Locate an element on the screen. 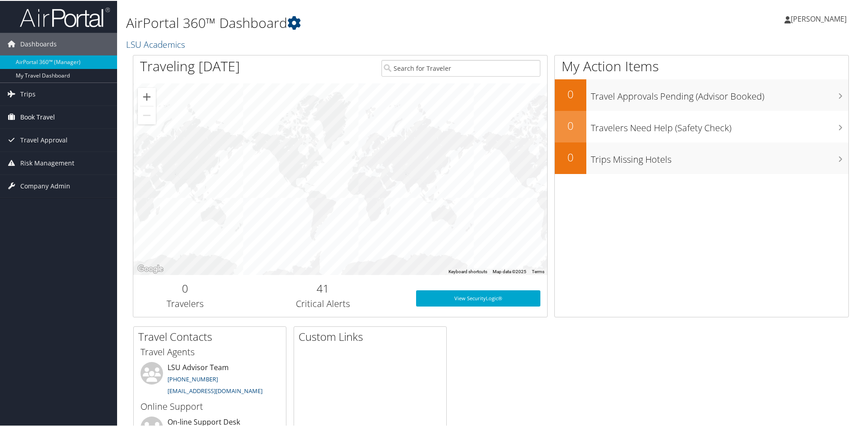  span: Book Travel is located at coordinates (37, 116).